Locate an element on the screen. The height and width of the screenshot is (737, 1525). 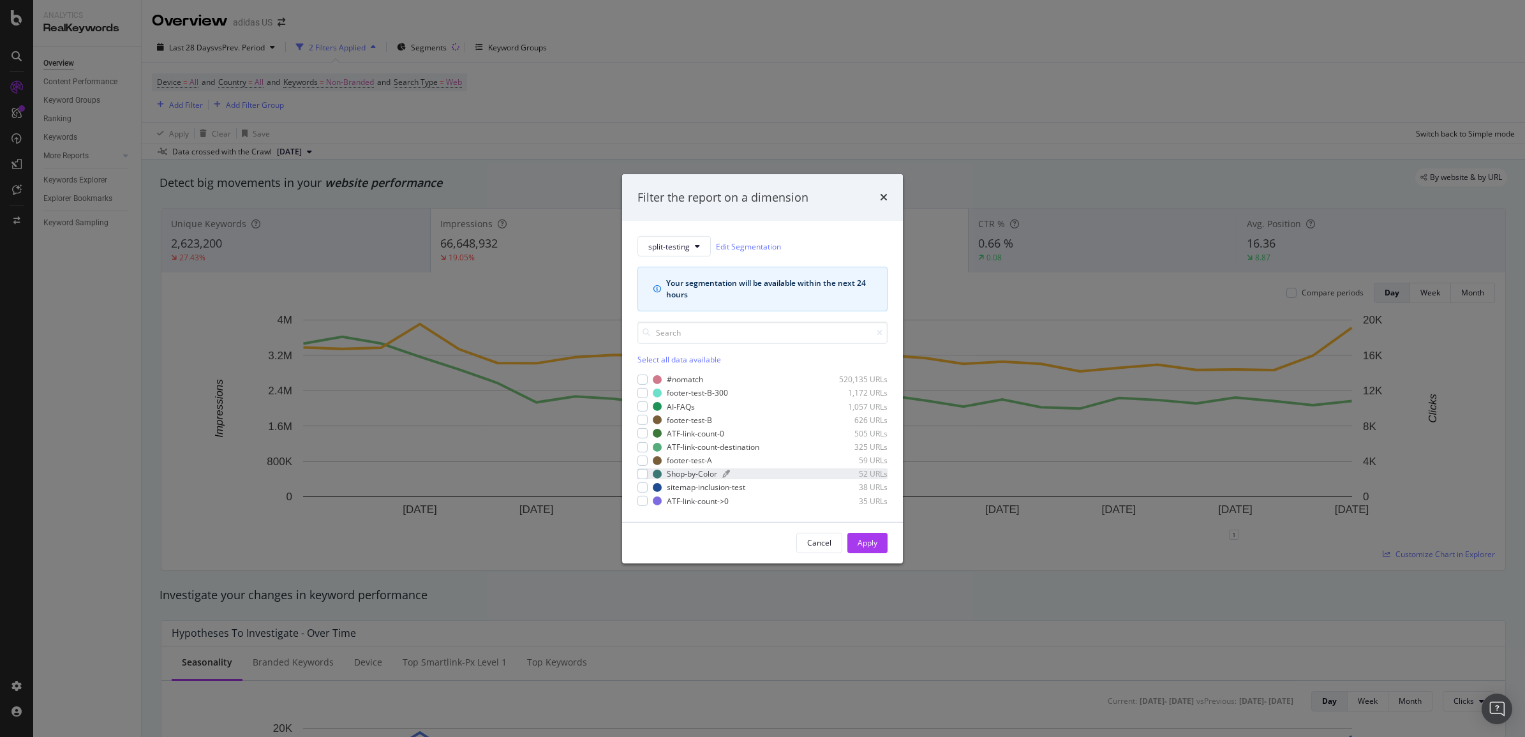
div: footer-test-A is located at coordinates (689, 460).